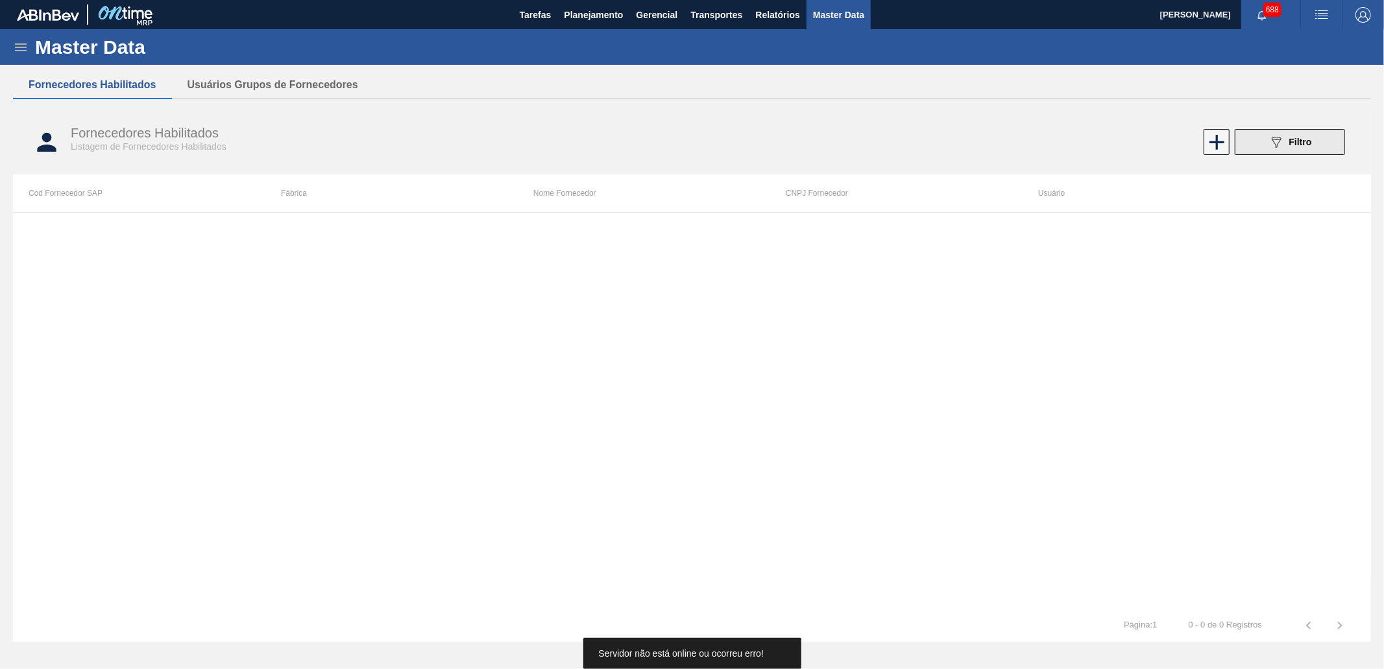 This screenshot has height=669, width=1384. What do you see at coordinates (48, 15) in the screenshot?
I see `img: TNhmsLtSVTkK8tSr43FrP2fwEKptu5GPRR3wAAAABJRU5ErkJggg==` at bounding box center [48, 15].